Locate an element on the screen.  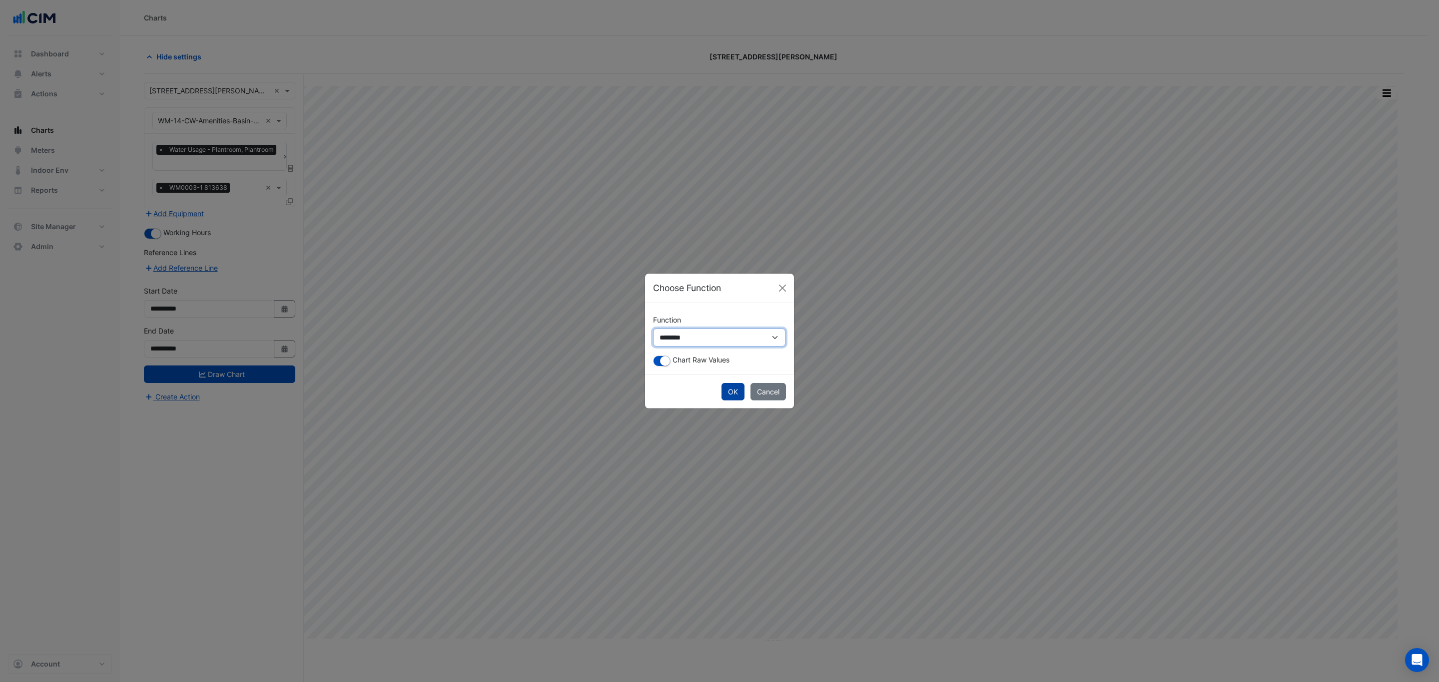
label: Function is located at coordinates (667, 320).